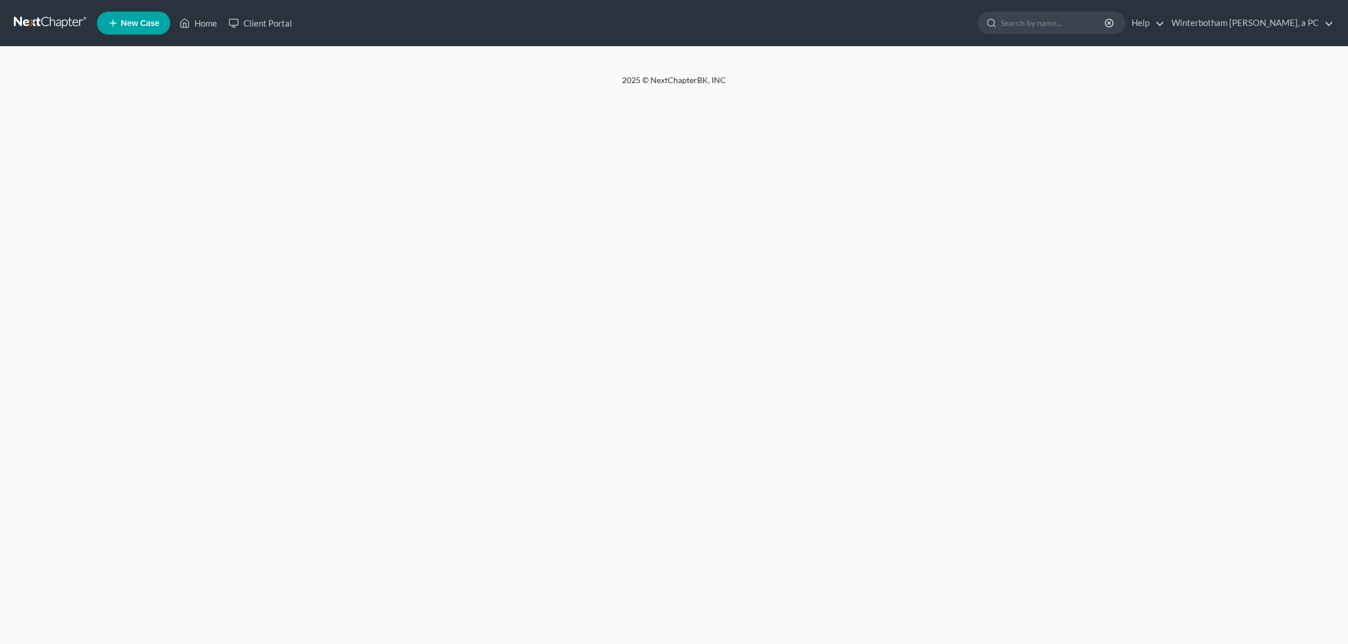 The height and width of the screenshot is (644, 1348). Describe the element at coordinates (198, 23) in the screenshot. I see `a: Home` at that location.